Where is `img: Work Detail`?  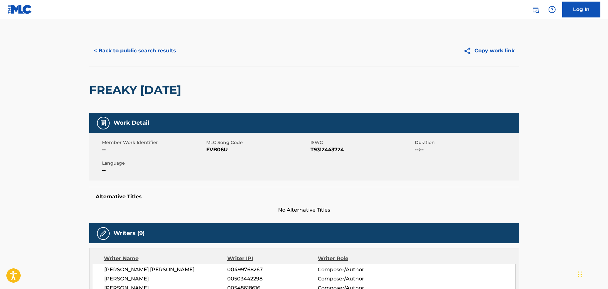
img: Work Detail is located at coordinates (103, 123).